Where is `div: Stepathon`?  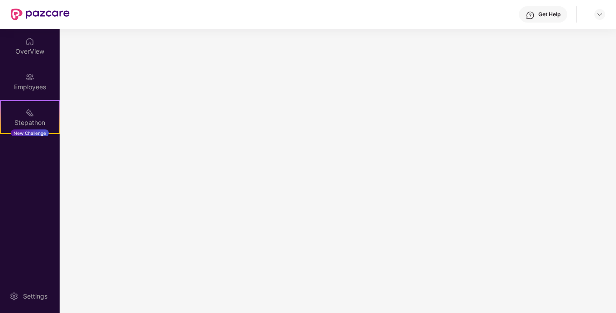
div: Stepathon is located at coordinates (30, 123).